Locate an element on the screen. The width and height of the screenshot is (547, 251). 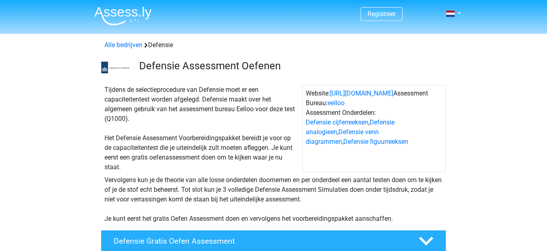
a: eelloo is located at coordinates (336, 103).